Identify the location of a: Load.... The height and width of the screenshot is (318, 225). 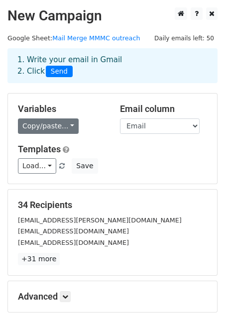
(37, 166).